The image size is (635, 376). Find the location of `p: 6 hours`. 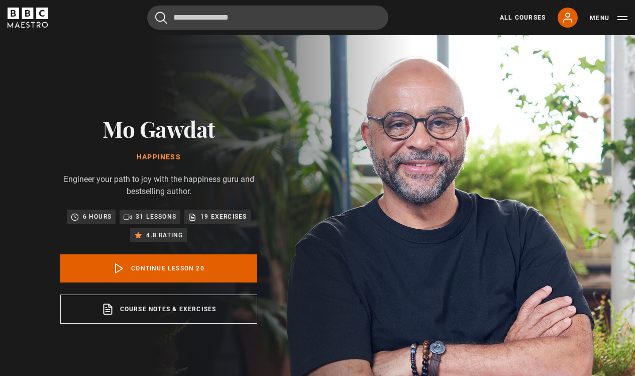

p: 6 hours is located at coordinates (97, 217).